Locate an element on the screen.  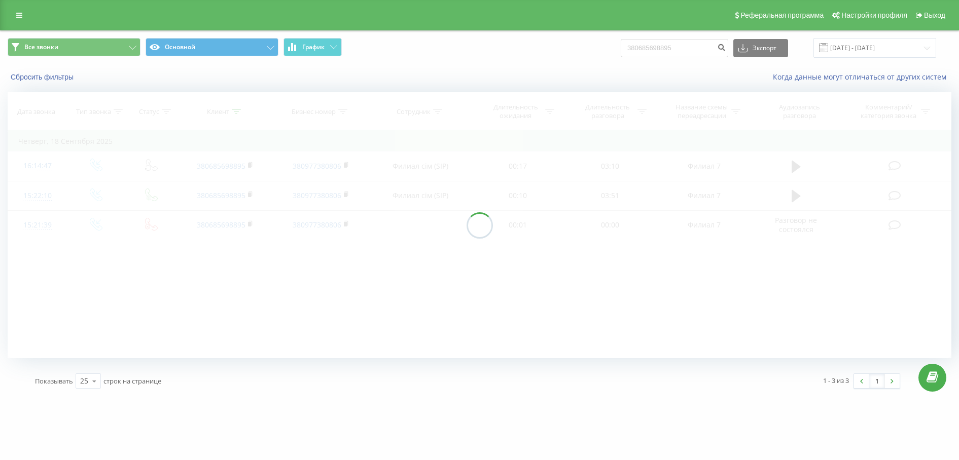
button: Экспорт is located at coordinates (760, 48).